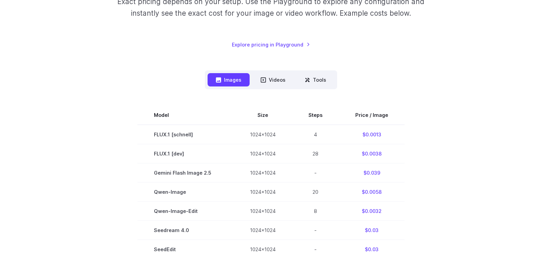 The image size is (542, 257). I want to click on td: 28, so click(315, 154).